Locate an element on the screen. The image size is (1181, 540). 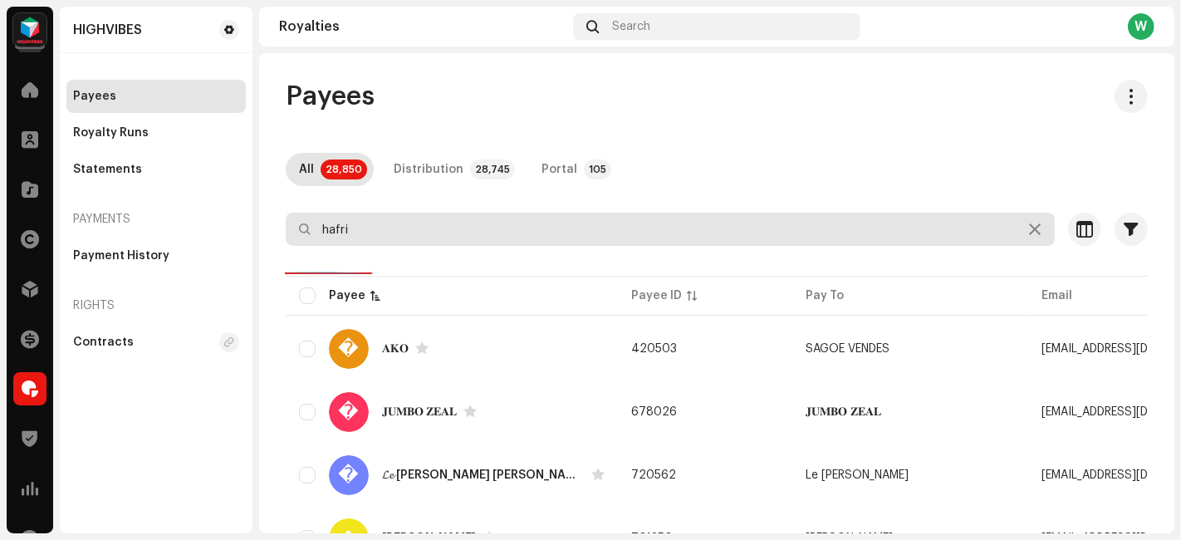
div: 𝓛𝓮 𝓑𝓾𝓲 𝓣𝓲𝓮𝓷 𝓓𝓾𝓷𝓰 is located at coordinates (483, 475).